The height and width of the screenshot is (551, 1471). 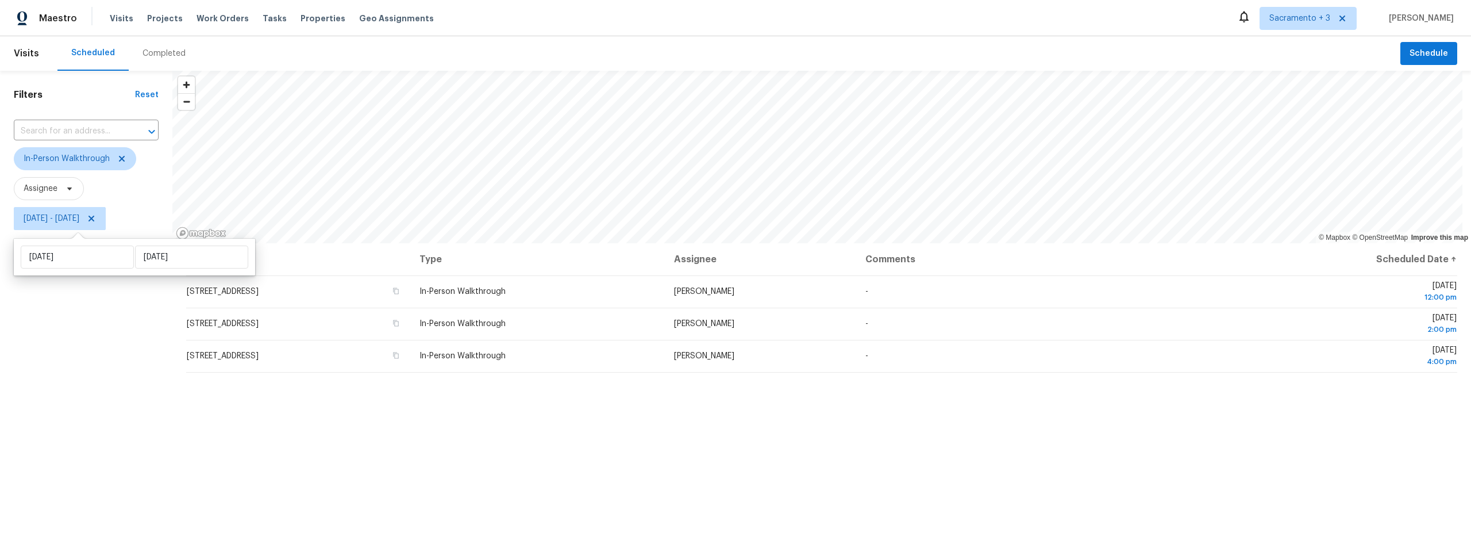 I want to click on span: Sacramento + 3, so click(x=1300, y=18).